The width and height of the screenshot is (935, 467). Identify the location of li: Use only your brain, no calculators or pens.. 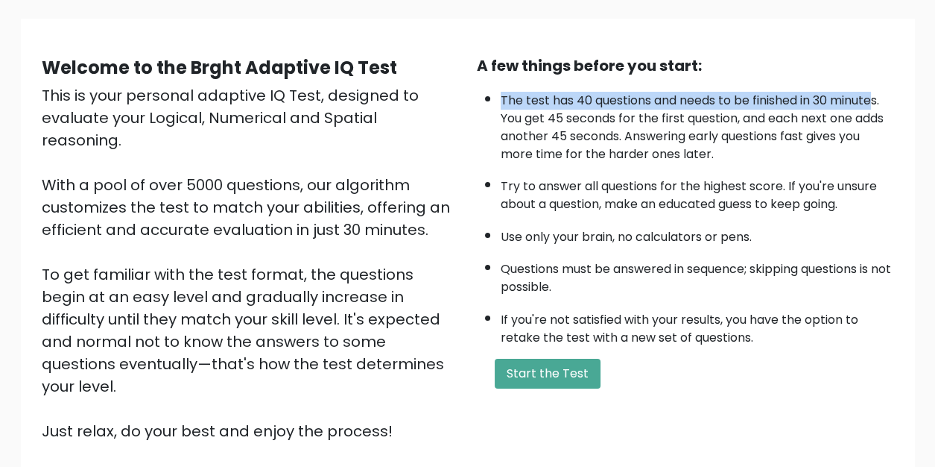
(698, 233).